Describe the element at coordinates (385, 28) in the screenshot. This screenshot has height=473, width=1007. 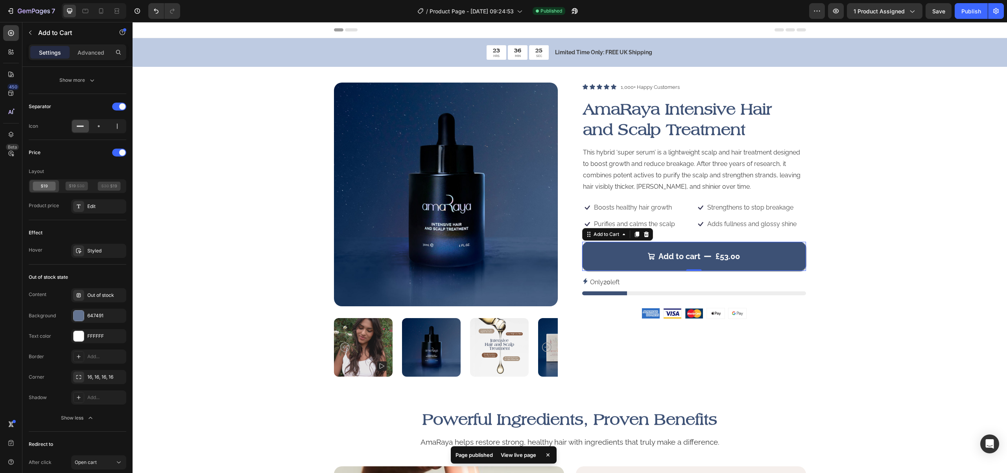
I see `div: 36` at that location.